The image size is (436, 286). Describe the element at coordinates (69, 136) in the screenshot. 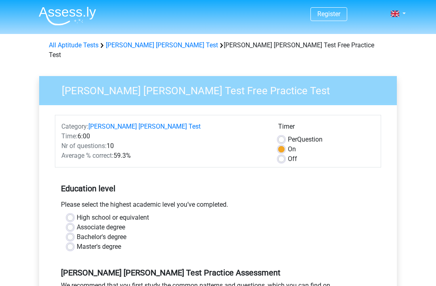

I see `span: Time:` at that location.